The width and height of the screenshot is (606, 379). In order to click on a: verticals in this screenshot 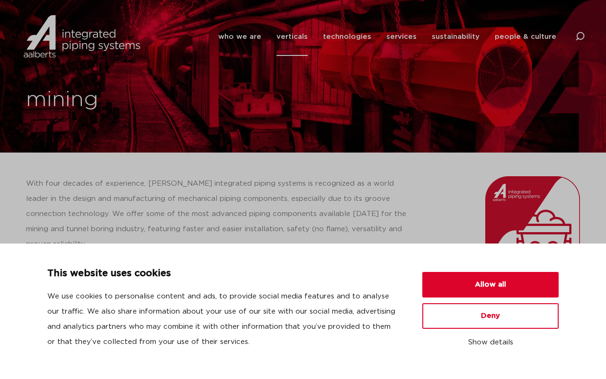, I will do `click(292, 36)`.